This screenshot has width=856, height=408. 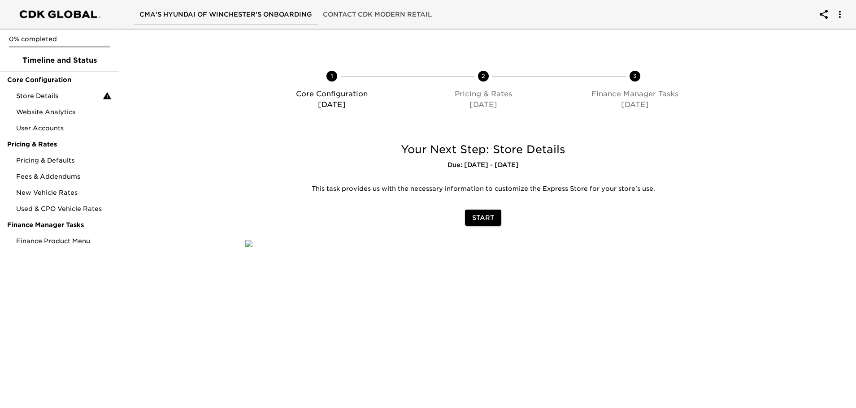 What do you see at coordinates (64, 241) in the screenshot?
I see `span: Finance Product Menu` at bounding box center [64, 241].